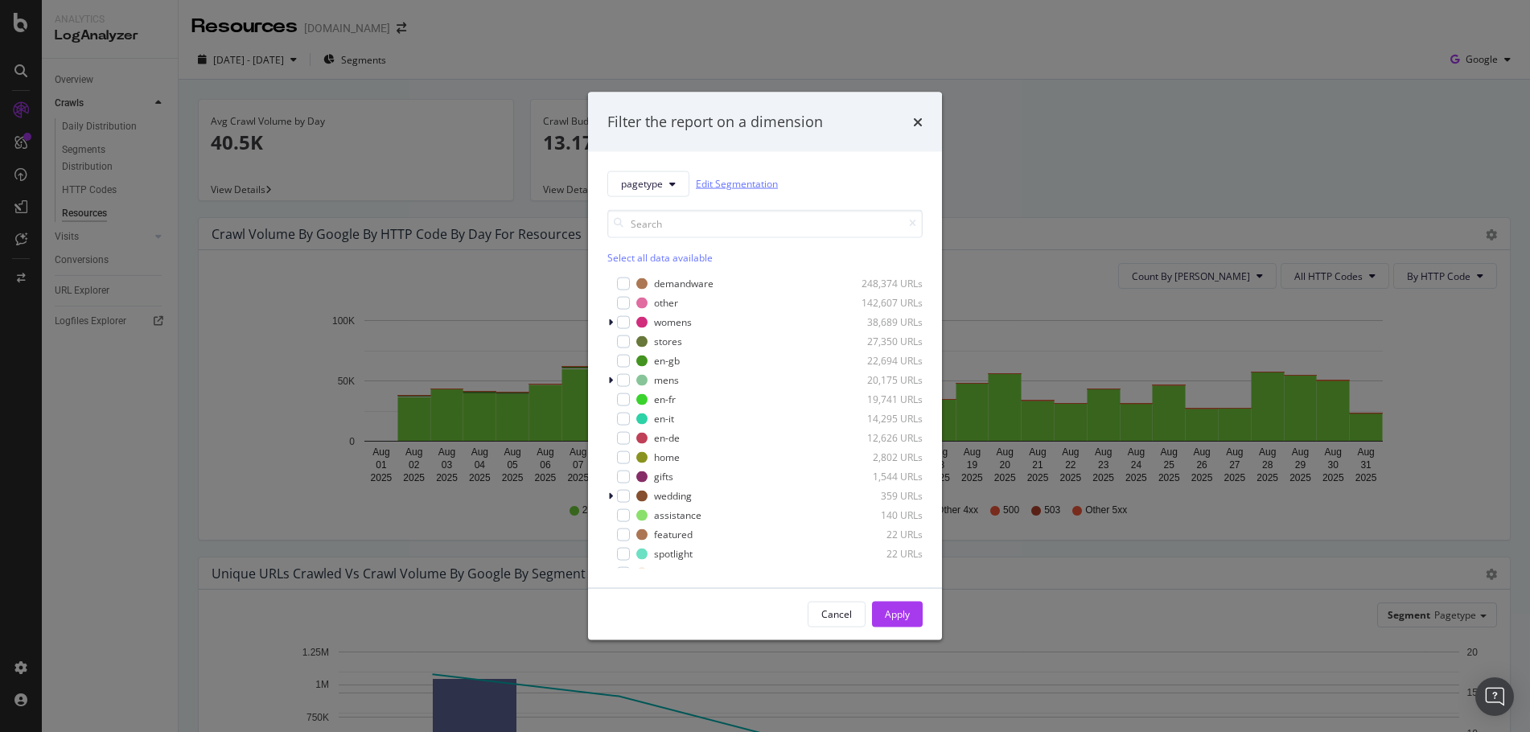  I want to click on div: 14,295 URLs, so click(883, 418).